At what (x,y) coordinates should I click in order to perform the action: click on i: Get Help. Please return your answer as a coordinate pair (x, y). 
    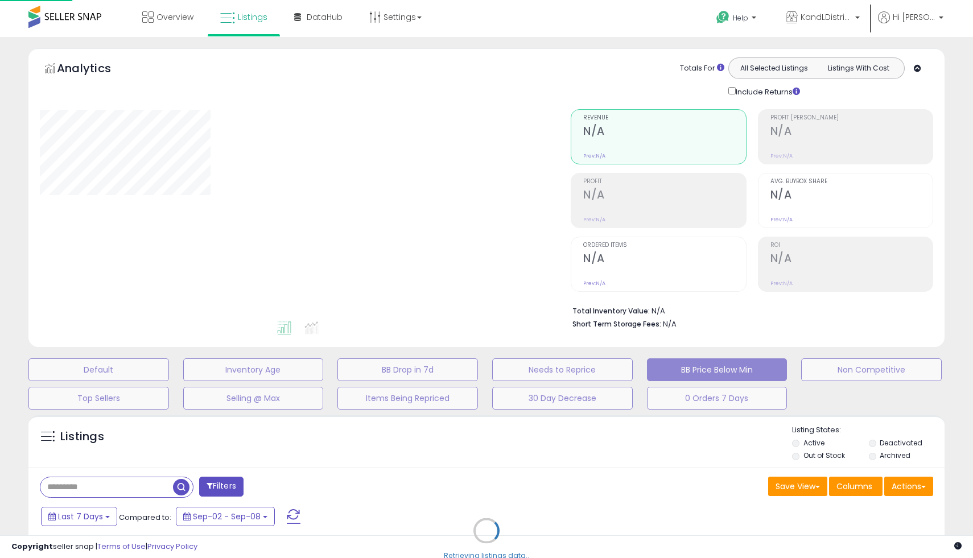
    Looking at the image, I should click on (723, 17).